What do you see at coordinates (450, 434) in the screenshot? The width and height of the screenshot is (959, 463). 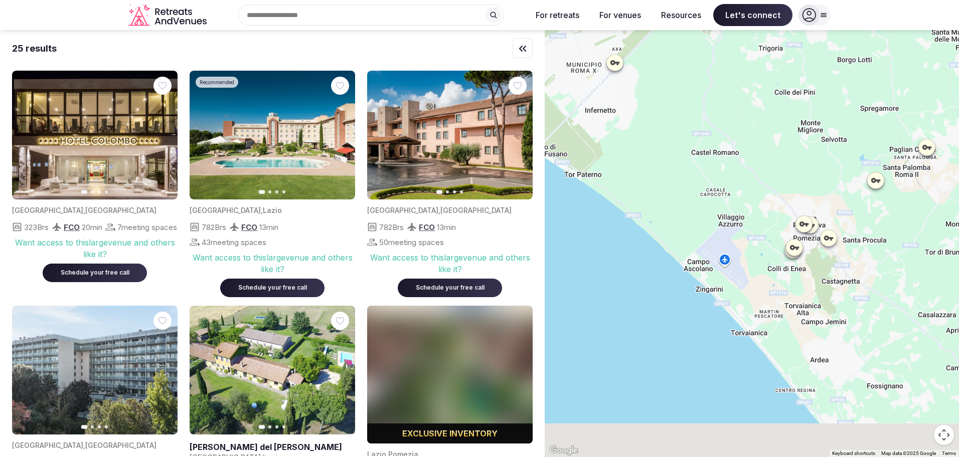 I see `div: Exclusive inventory` at bounding box center [450, 434].